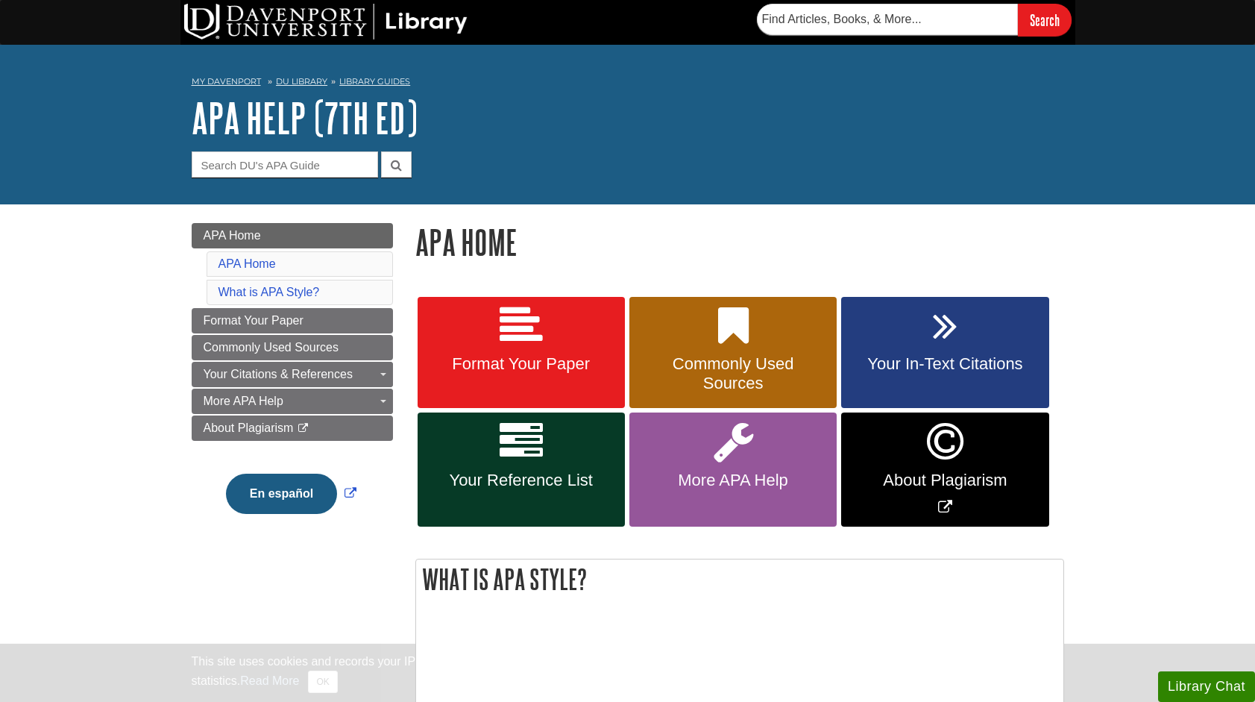 The width and height of the screenshot is (1255, 702). Describe the element at coordinates (945, 353) in the screenshot. I see `a: Your In-Text Citations` at that location.